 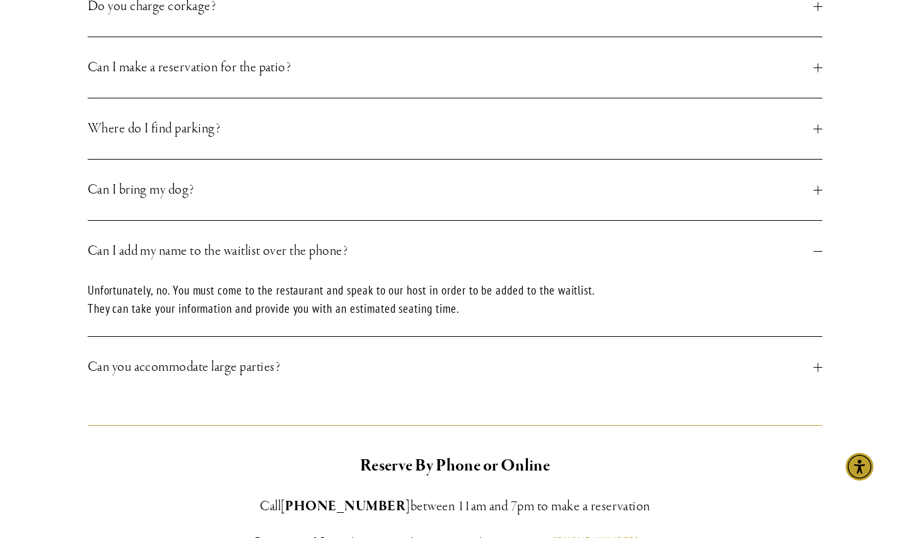 I want to click on span: Can you accommodate large parties?, so click(x=451, y=367).